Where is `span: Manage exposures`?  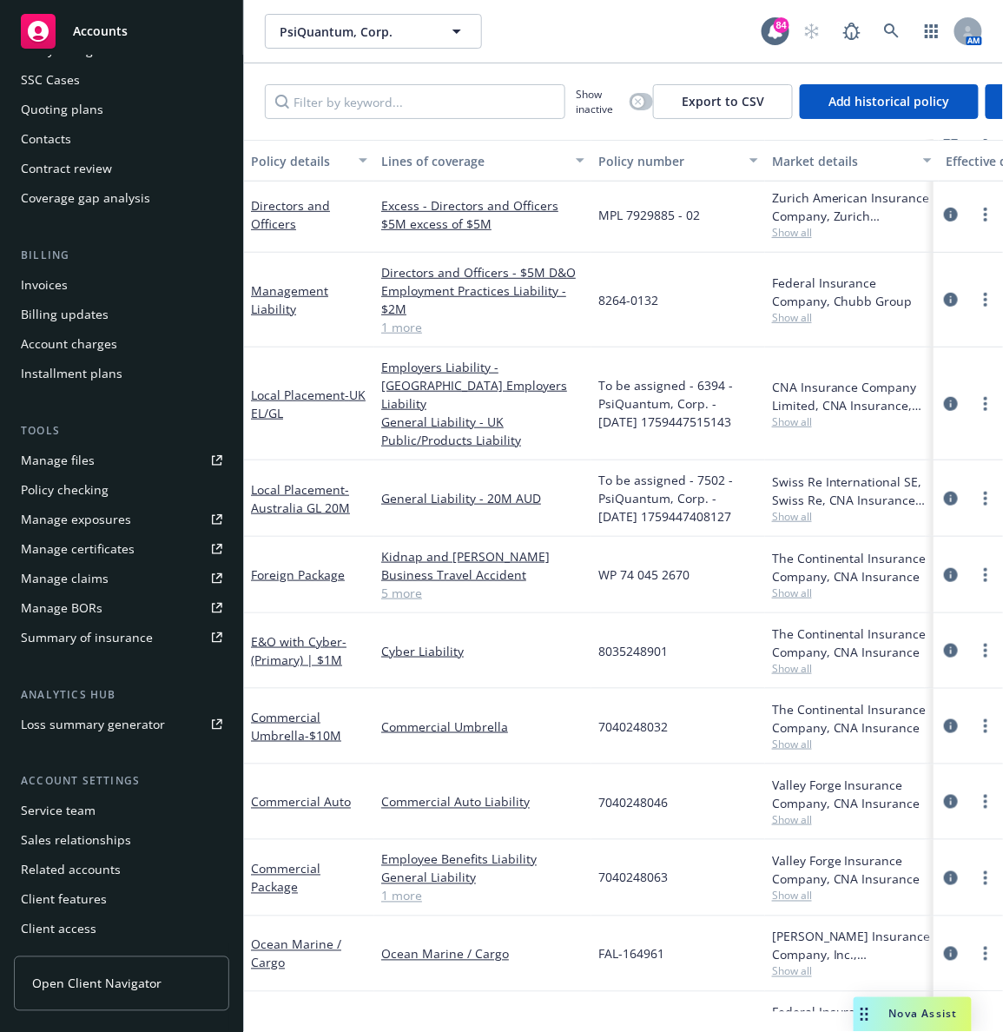 span: Manage exposures is located at coordinates (122, 520).